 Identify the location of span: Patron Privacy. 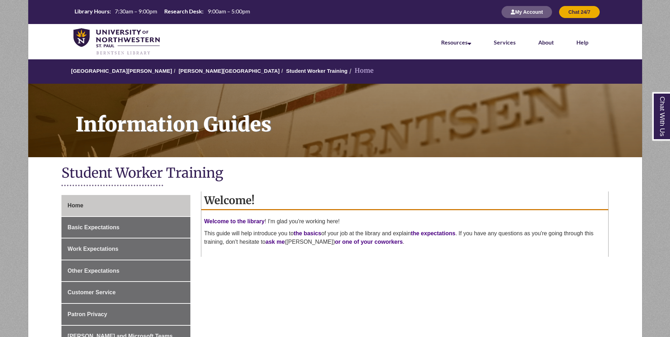
(87, 314).